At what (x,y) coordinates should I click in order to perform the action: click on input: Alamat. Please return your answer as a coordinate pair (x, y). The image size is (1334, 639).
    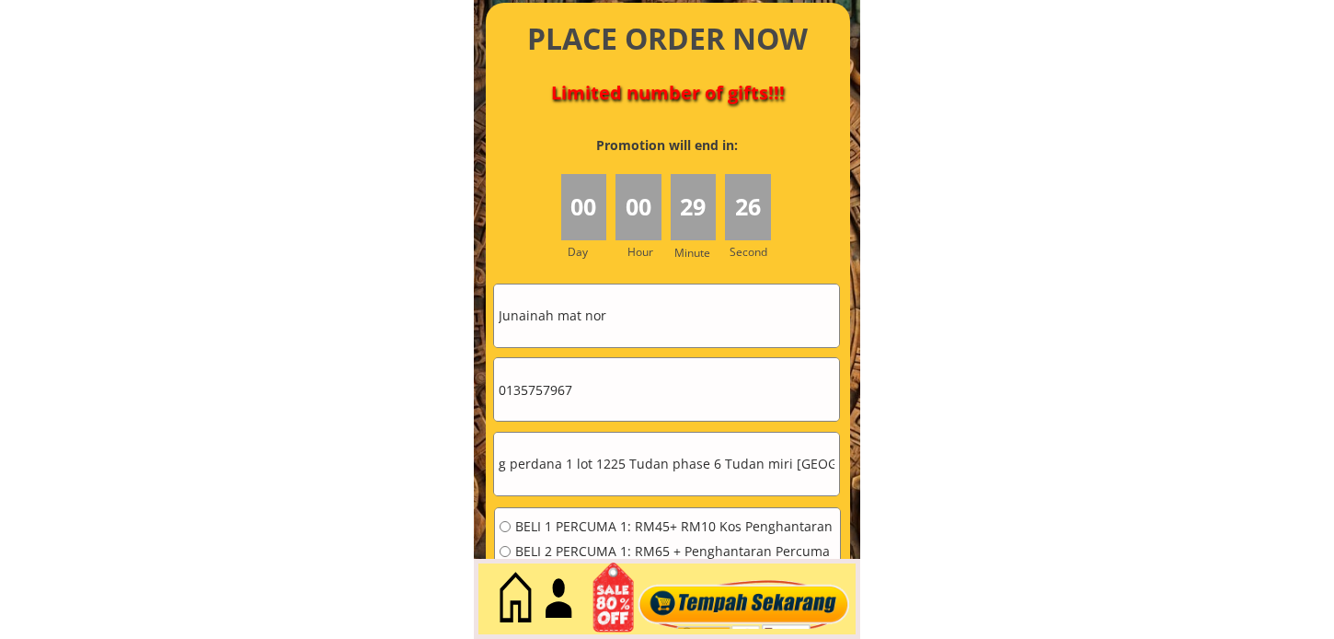
    Looking at the image, I should click on (666, 464).